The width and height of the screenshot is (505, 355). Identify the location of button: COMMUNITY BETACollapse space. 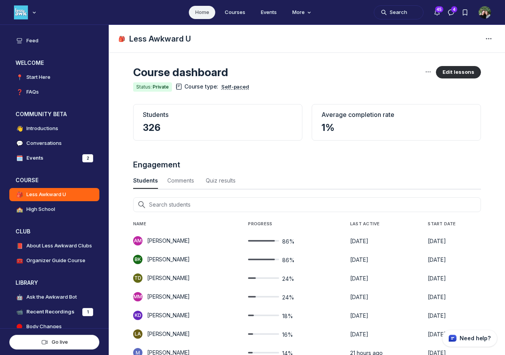
(54, 114).